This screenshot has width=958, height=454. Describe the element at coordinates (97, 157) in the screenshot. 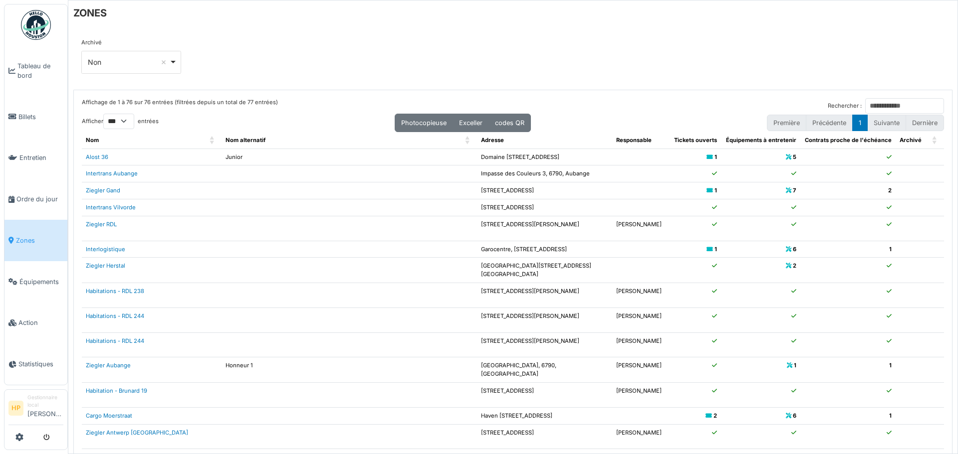

I see `font: Alost 36` at that location.